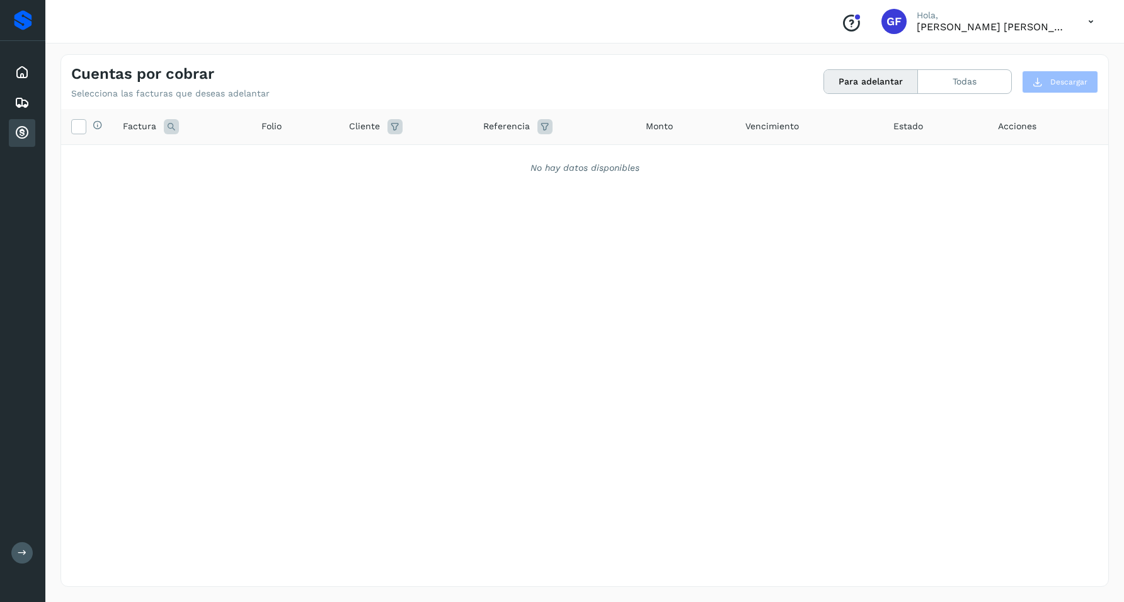 The height and width of the screenshot is (602, 1124). I want to click on div: Embarques, so click(22, 103).